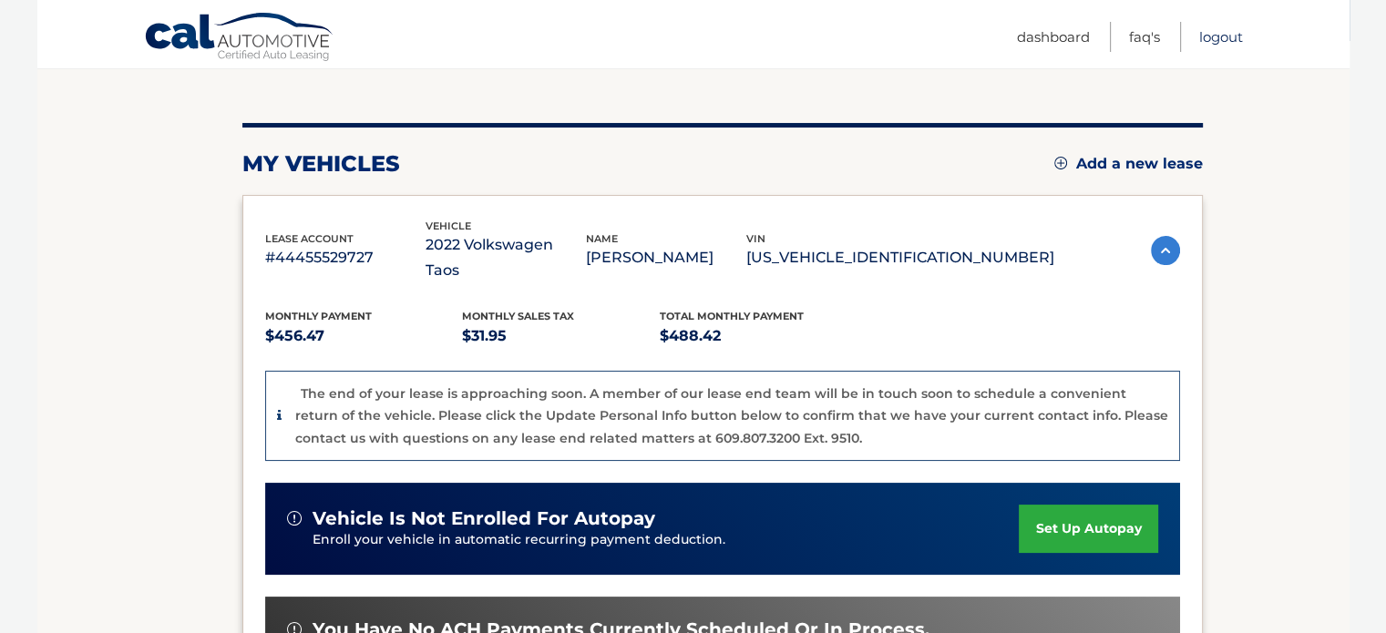 This screenshot has height=633, width=1386. I want to click on p: $456.47, so click(364, 336).